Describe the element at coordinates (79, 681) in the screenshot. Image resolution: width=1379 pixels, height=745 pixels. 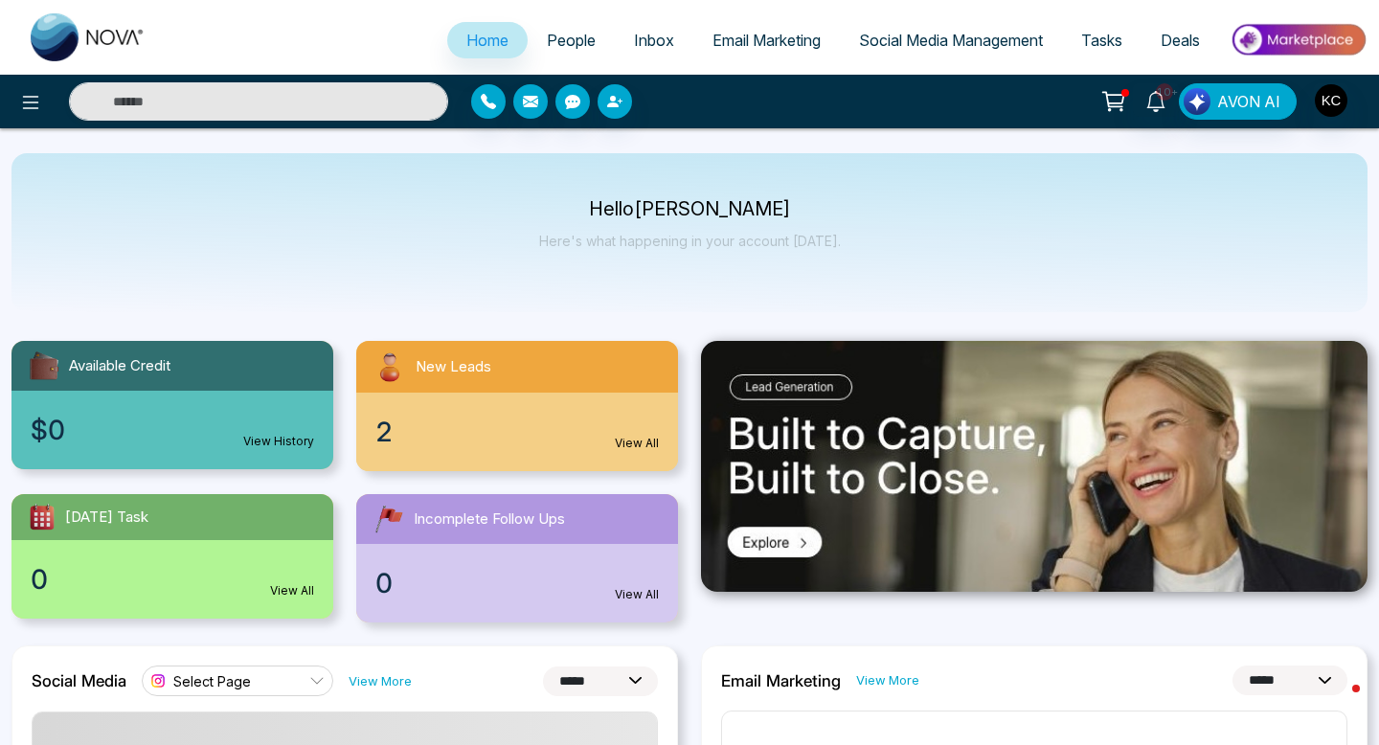
I see `h2: Social Media` at that location.